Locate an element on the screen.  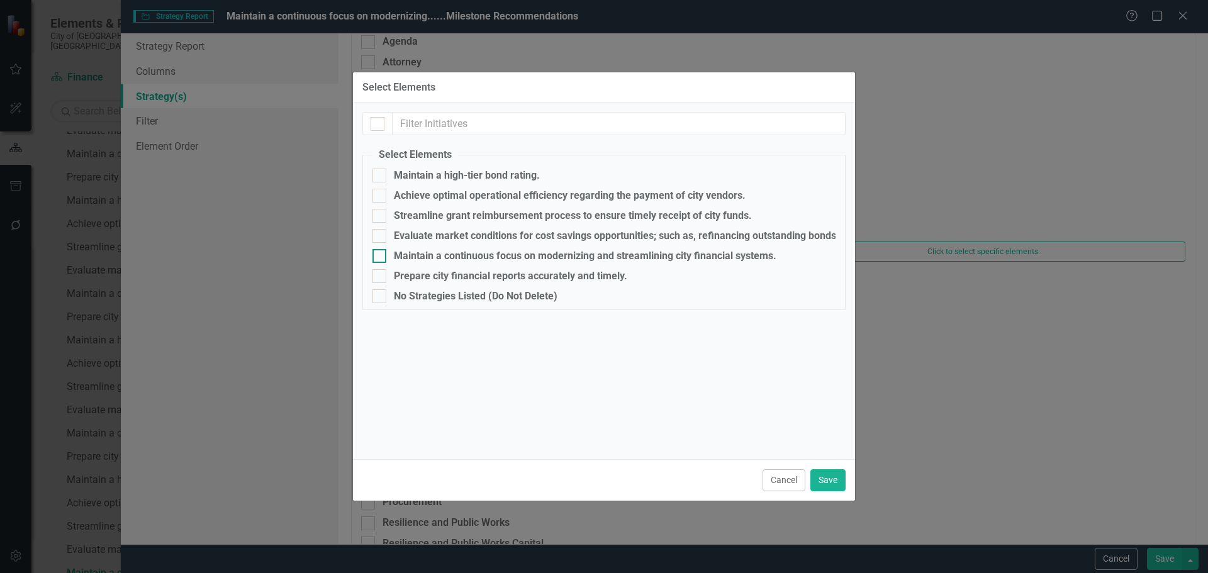
div: Achieve optimal operational efficiency regarding the payment of city vendors. is located at coordinates (569, 196).